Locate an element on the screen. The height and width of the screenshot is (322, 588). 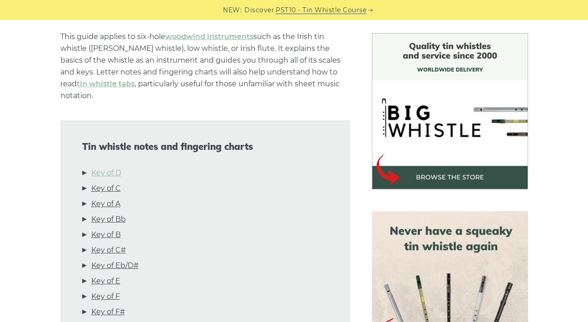
a: Key of Bb is located at coordinates (108, 219).